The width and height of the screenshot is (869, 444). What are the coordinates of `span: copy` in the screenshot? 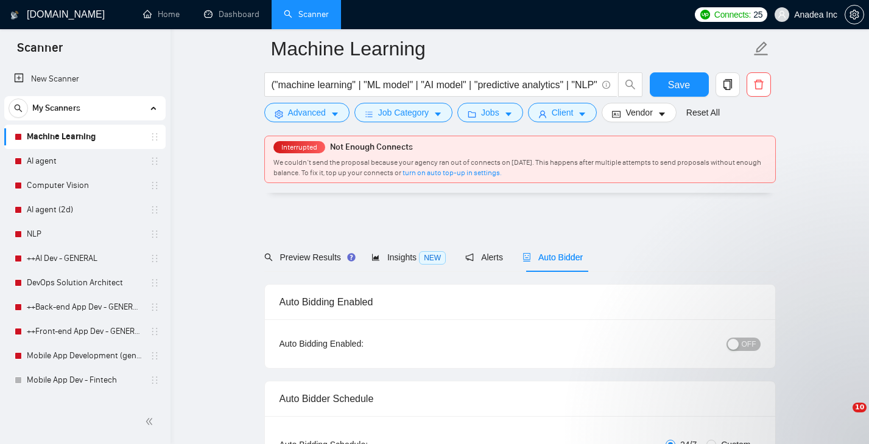 It's located at (727, 85).